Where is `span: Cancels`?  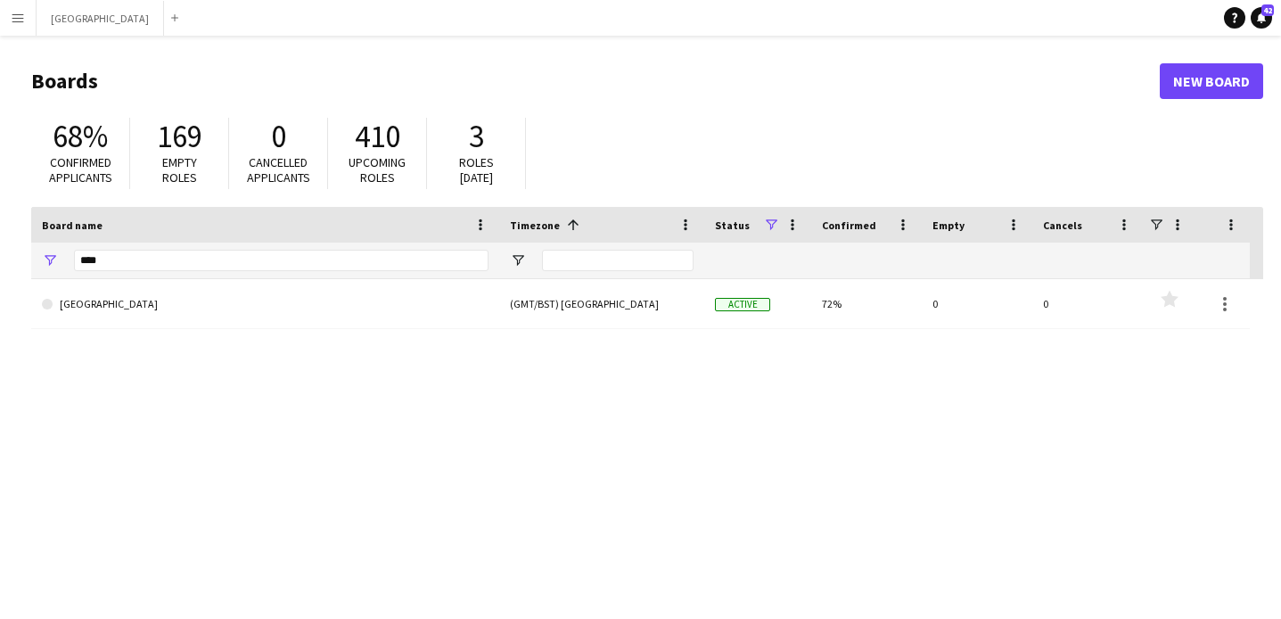
span: Cancels is located at coordinates (1063, 225).